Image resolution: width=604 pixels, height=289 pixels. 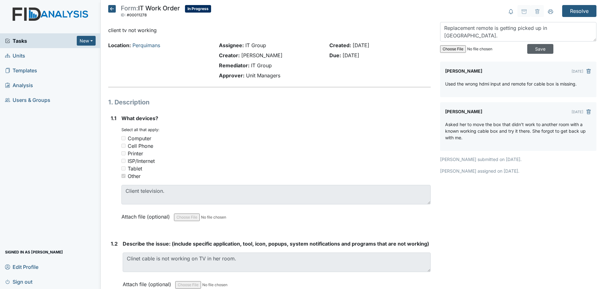 I want to click on span: Form:, so click(x=129, y=8).